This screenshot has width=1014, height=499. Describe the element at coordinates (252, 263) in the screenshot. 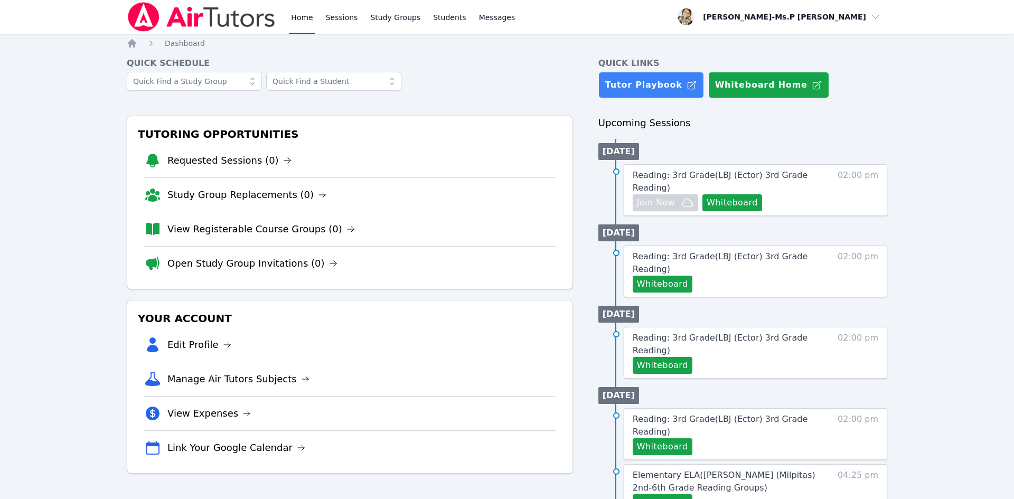

I see `a: Open Study Group Invitations (0)` at that location.